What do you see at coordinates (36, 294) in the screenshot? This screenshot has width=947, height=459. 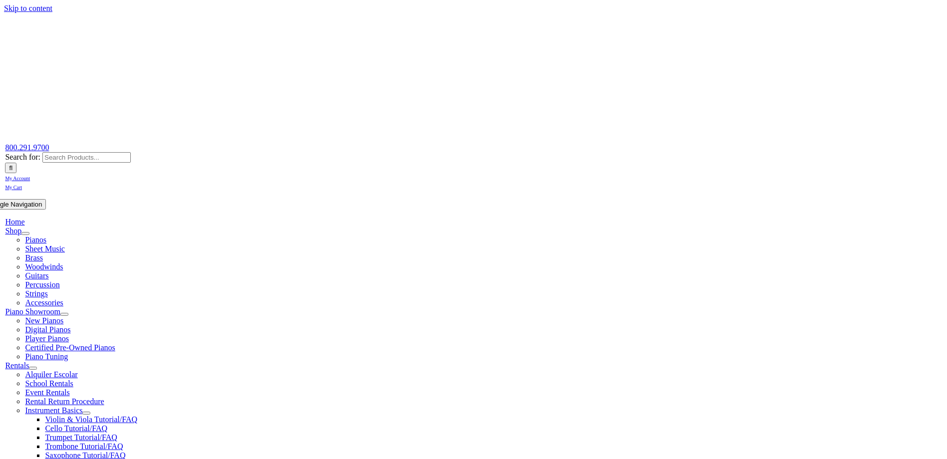 I see `span: Strings` at bounding box center [36, 294].